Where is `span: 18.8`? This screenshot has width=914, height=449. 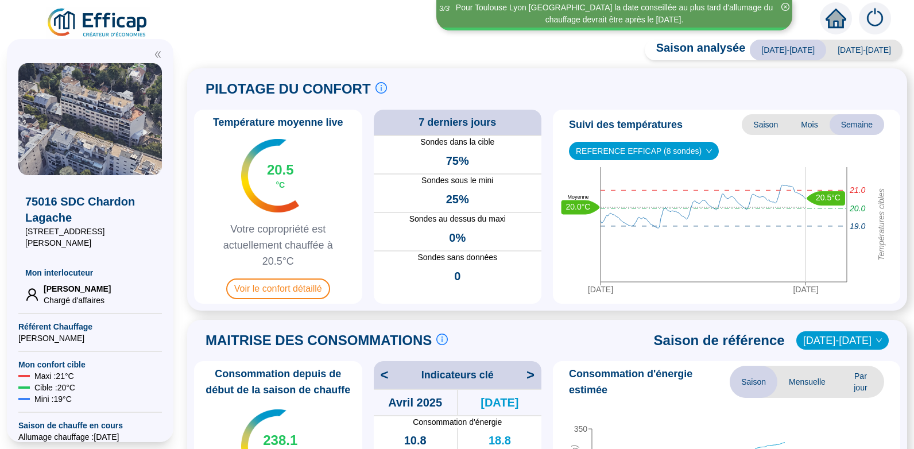
span: 18.8 is located at coordinates (499, 440).